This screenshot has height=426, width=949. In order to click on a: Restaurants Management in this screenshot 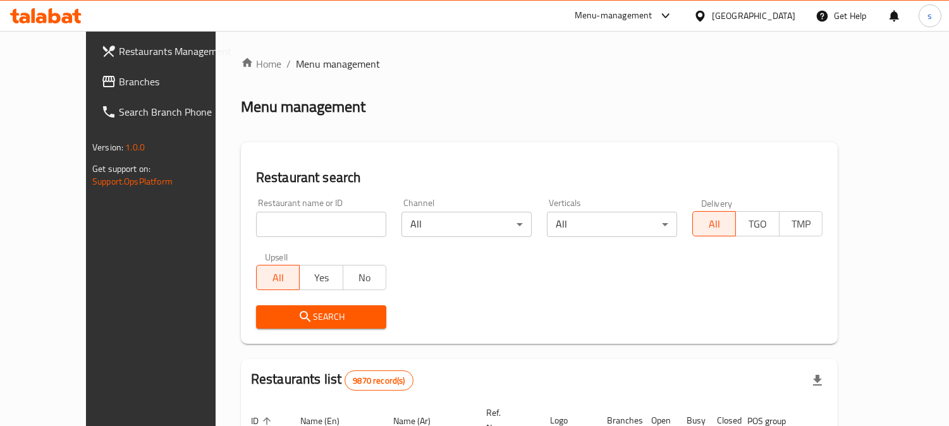, I will do `click(168, 51)`.